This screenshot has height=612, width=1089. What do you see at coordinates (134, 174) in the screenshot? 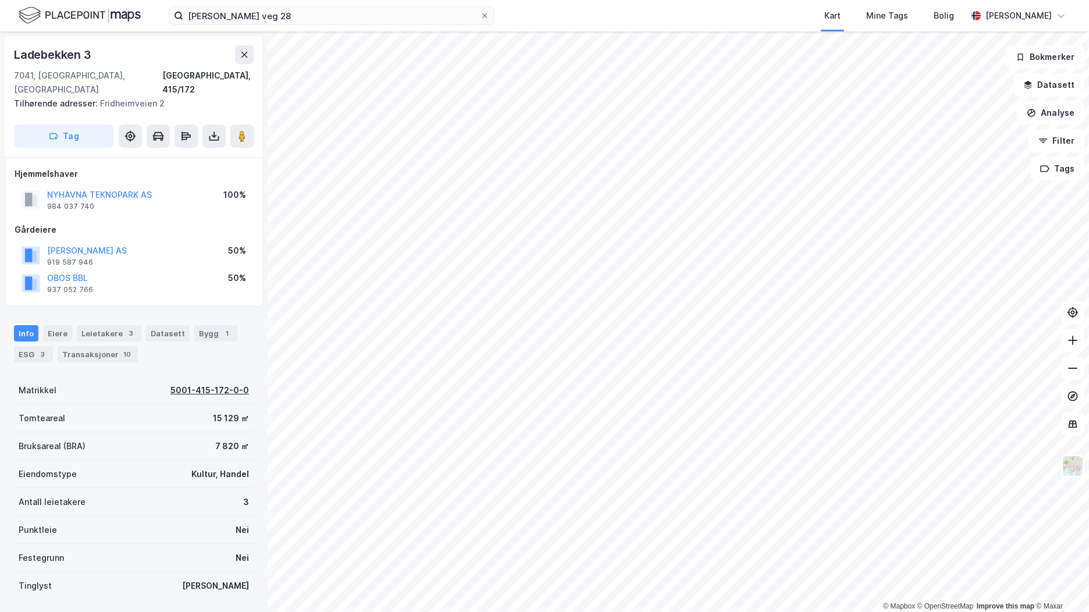
I see `div: Hjemmelshaver` at bounding box center [134, 174].